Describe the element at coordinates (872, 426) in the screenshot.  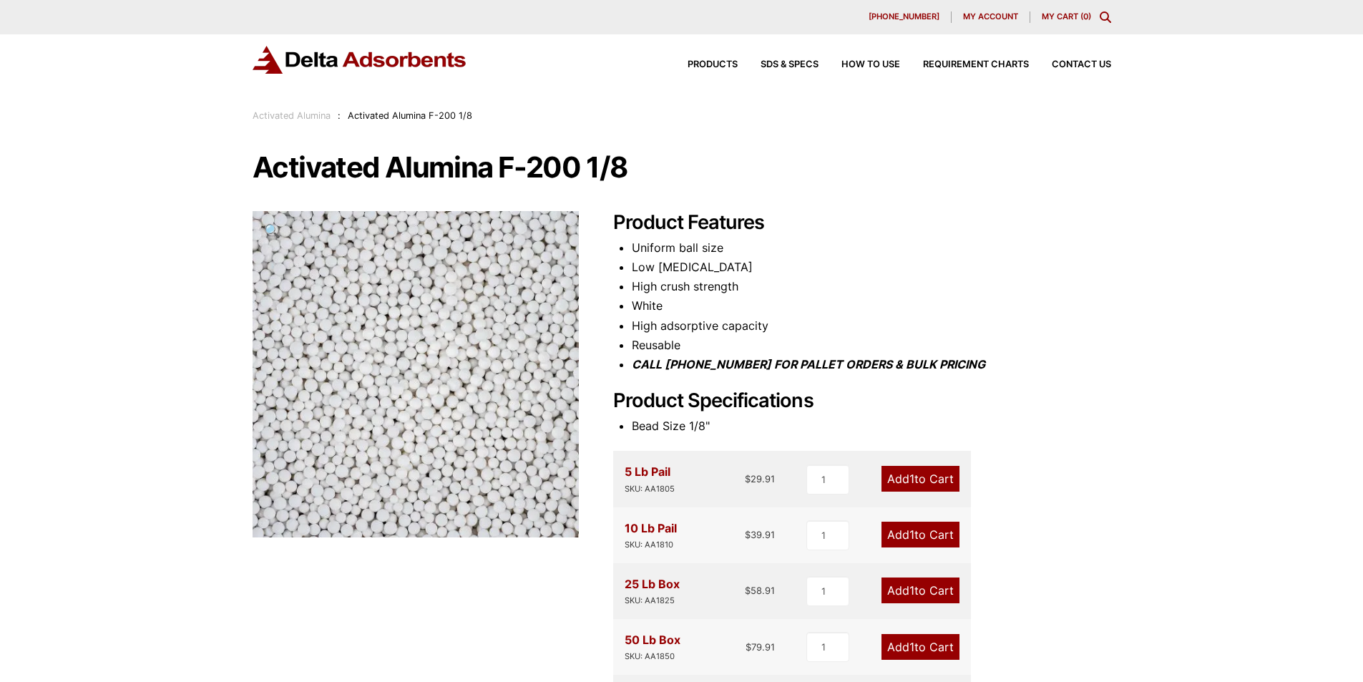
I see `li: Bead Size 1/8"` at that location.